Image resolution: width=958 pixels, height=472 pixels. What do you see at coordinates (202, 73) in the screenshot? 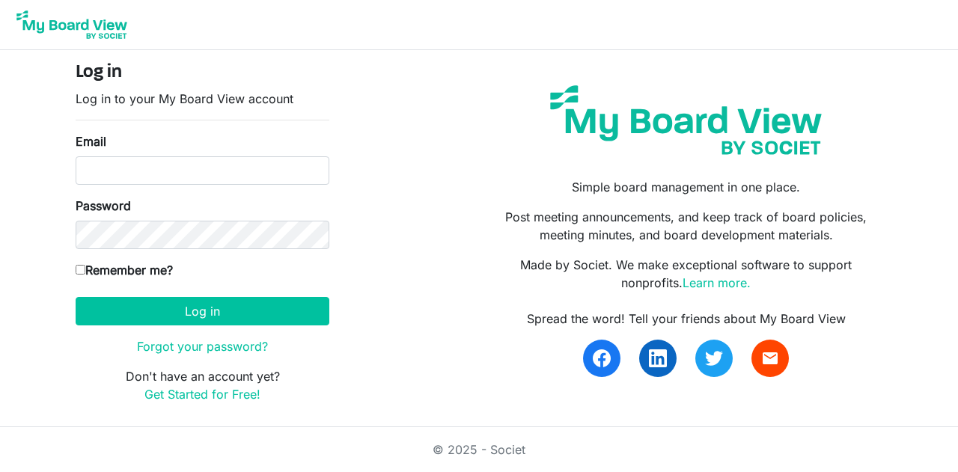
I see `h4: Log in` at bounding box center [202, 73].